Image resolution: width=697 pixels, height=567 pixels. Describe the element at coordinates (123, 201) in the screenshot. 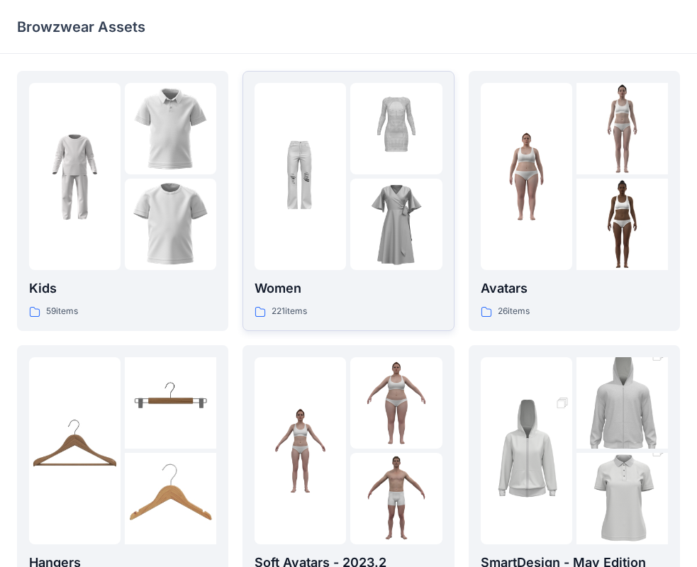

I see `a: folder 1folder 2folder 3Kids59items` at that location.